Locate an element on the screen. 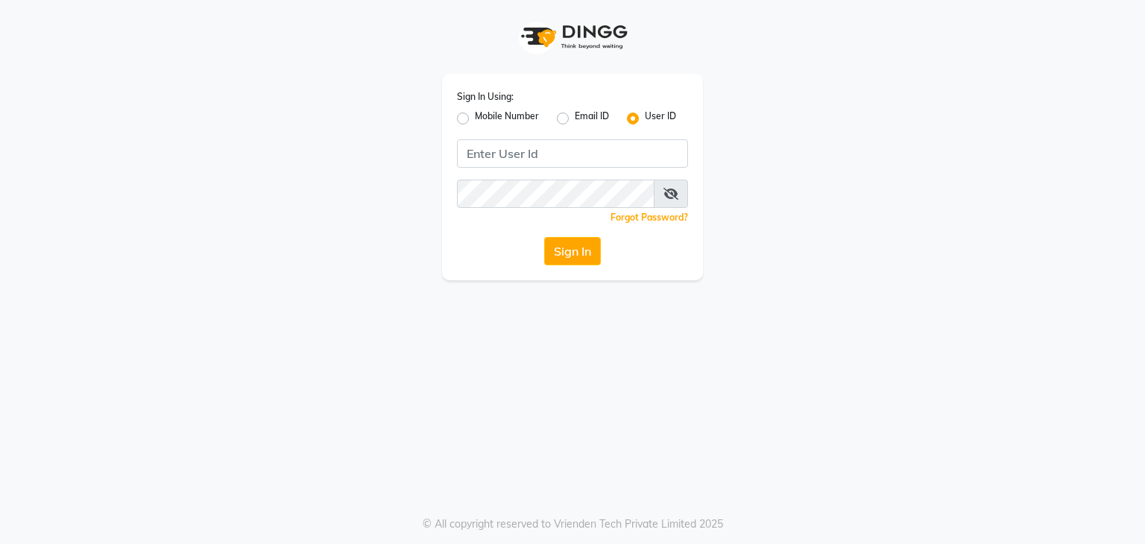 The image size is (1145, 544). img: logo1.svg is located at coordinates (572, 37).